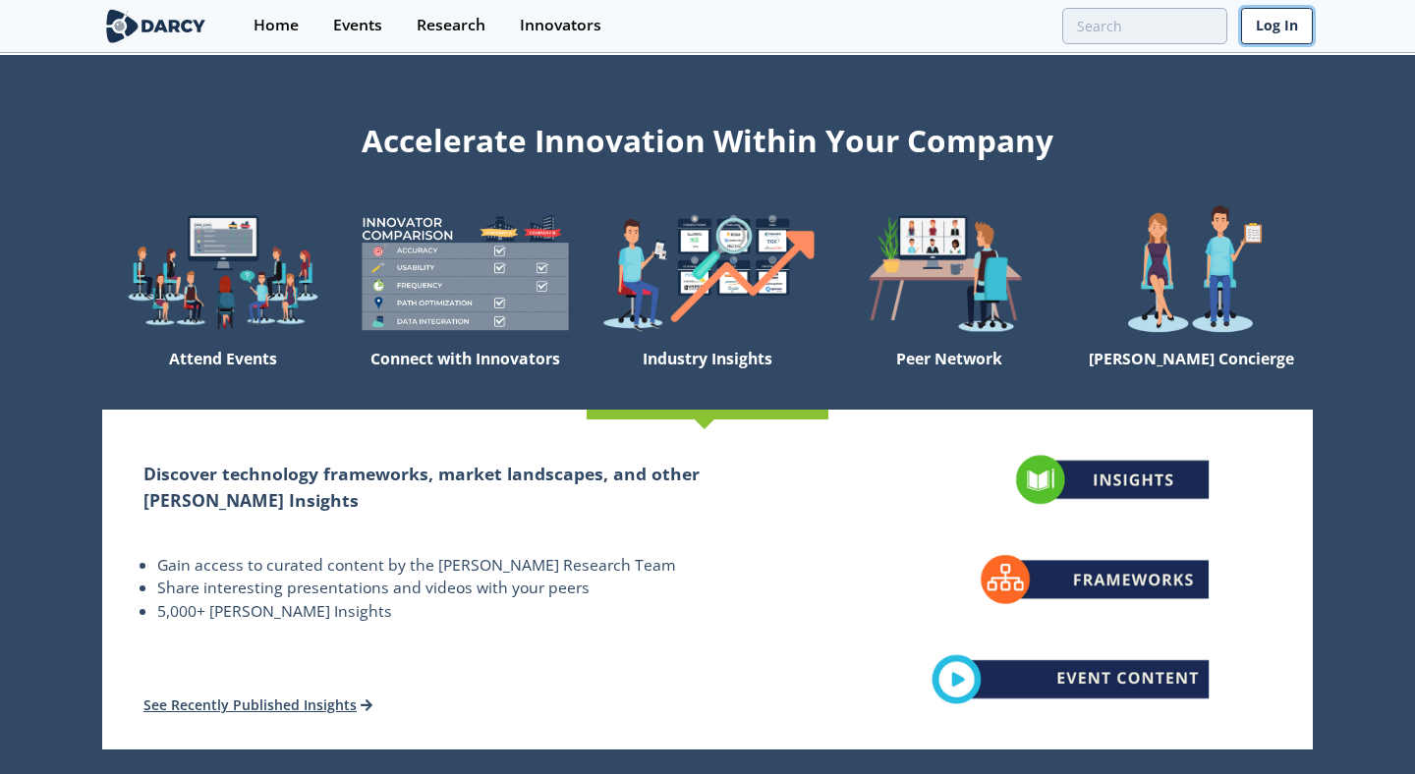  What do you see at coordinates (1145, 26) in the screenshot?
I see `input: Advanced Search` at bounding box center [1145, 26].